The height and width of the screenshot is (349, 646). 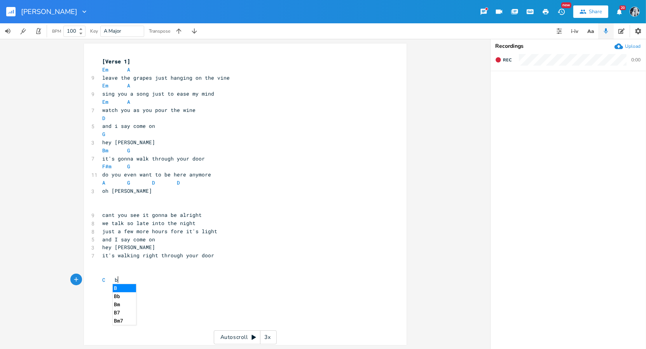 What do you see at coordinates (124, 313) in the screenshot?
I see `li: B7` at bounding box center [124, 313].